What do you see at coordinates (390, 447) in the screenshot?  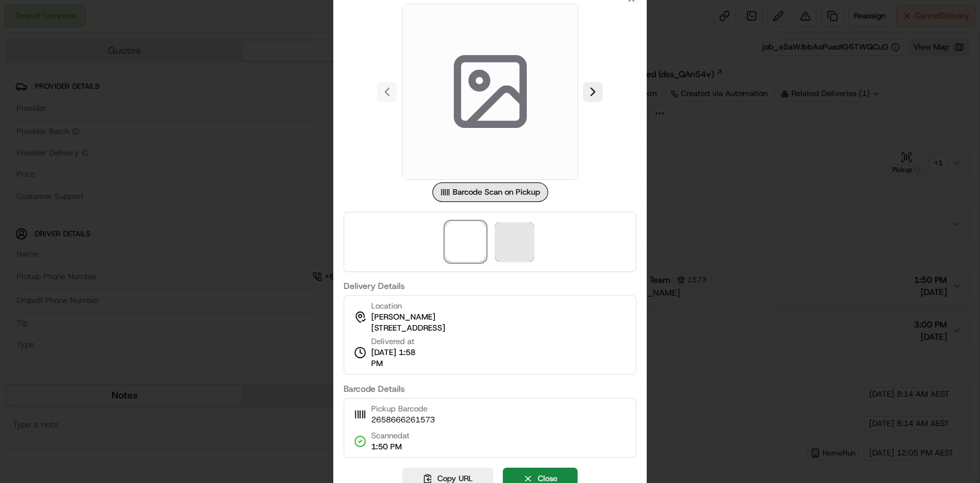 I see `span: 1:50 PM` at bounding box center [390, 447].